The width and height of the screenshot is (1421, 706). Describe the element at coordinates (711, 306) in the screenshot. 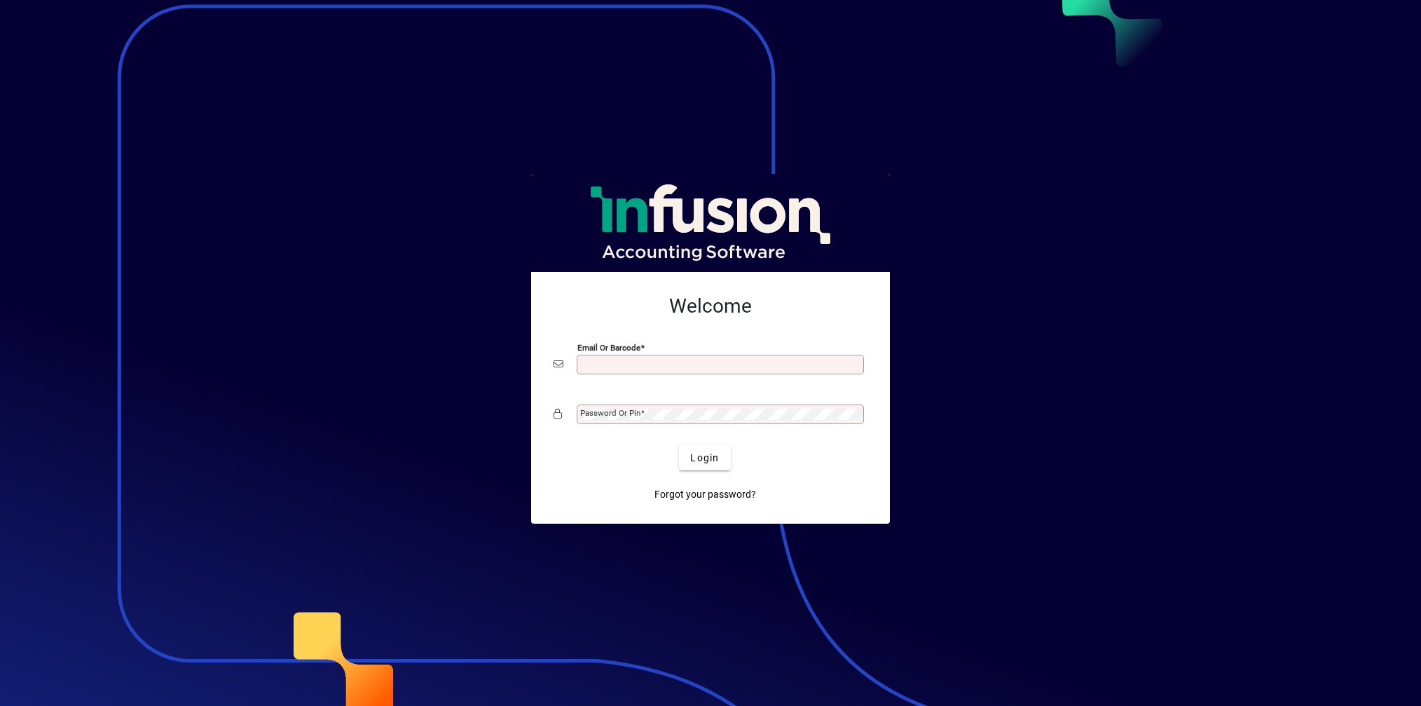

I see `h2: Welcome` at that location.